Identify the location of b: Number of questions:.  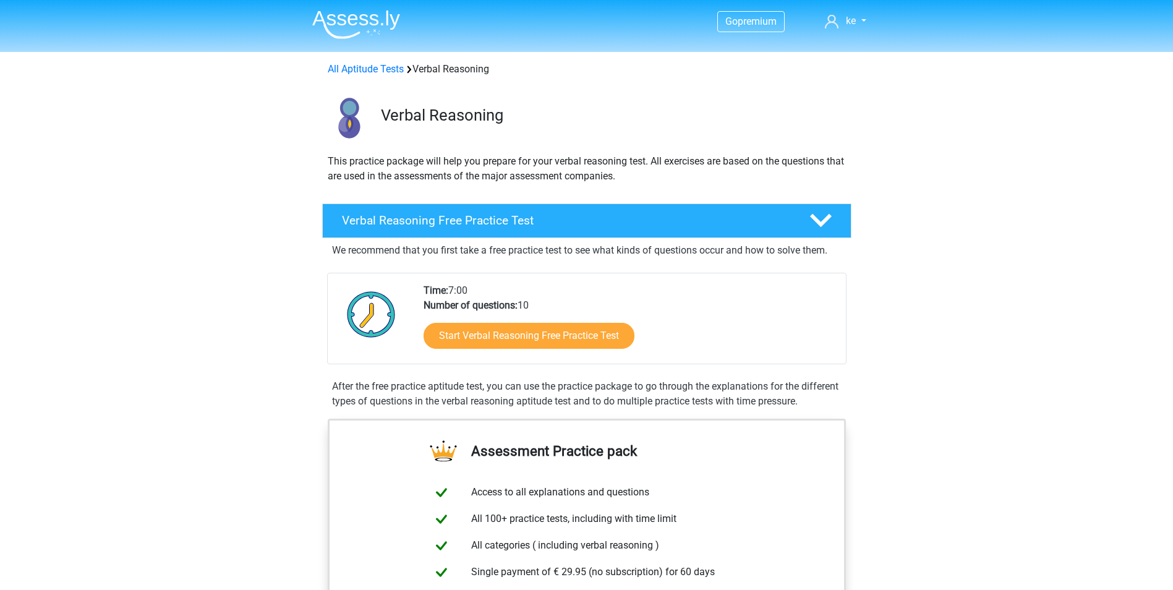
(471, 305).